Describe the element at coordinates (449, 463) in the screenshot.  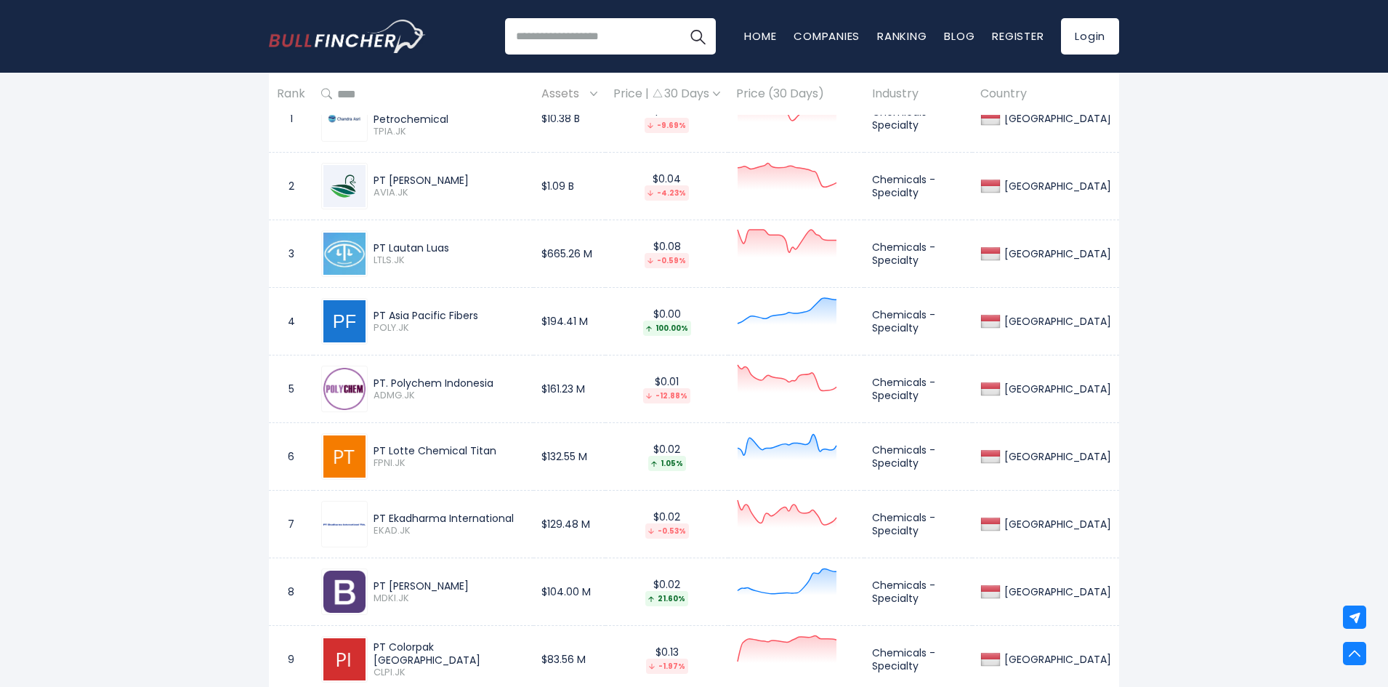
I see `span: FPNI.JK` at that location.